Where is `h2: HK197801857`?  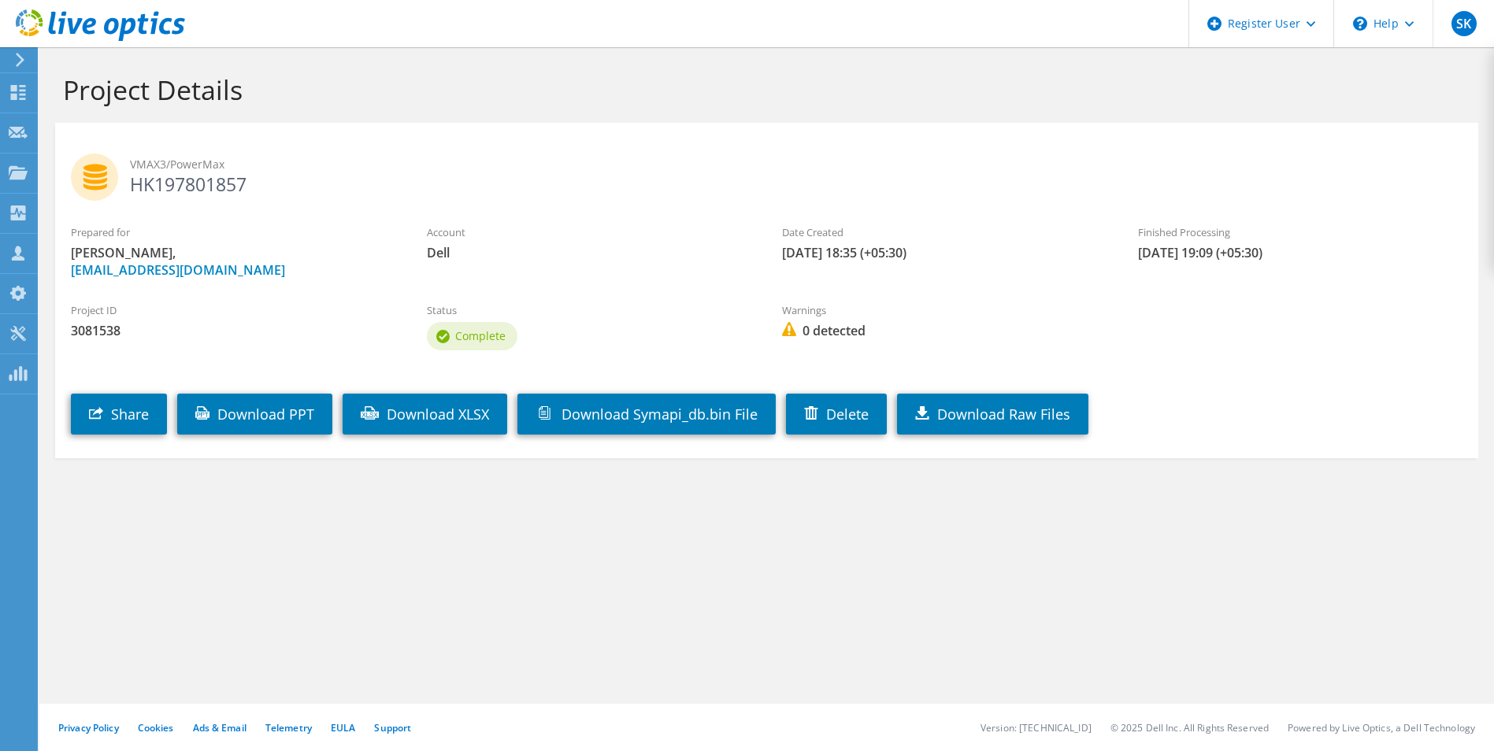 h2: HK197801857 is located at coordinates (766, 173).